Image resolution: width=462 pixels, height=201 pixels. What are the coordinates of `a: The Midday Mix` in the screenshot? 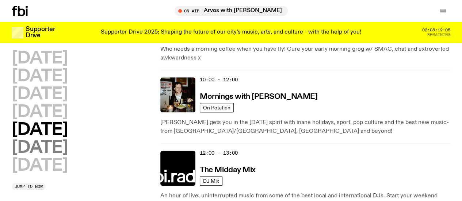 It's located at (227, 169).